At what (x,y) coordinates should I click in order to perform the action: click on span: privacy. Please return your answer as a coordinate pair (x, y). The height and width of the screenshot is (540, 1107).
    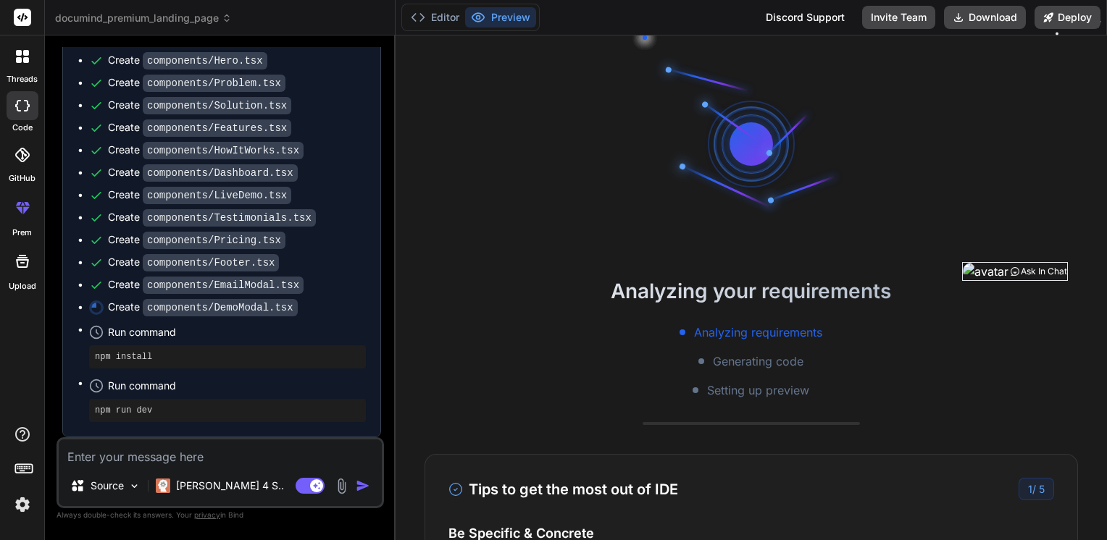
    Looking at the image, I should click on (207, 515).